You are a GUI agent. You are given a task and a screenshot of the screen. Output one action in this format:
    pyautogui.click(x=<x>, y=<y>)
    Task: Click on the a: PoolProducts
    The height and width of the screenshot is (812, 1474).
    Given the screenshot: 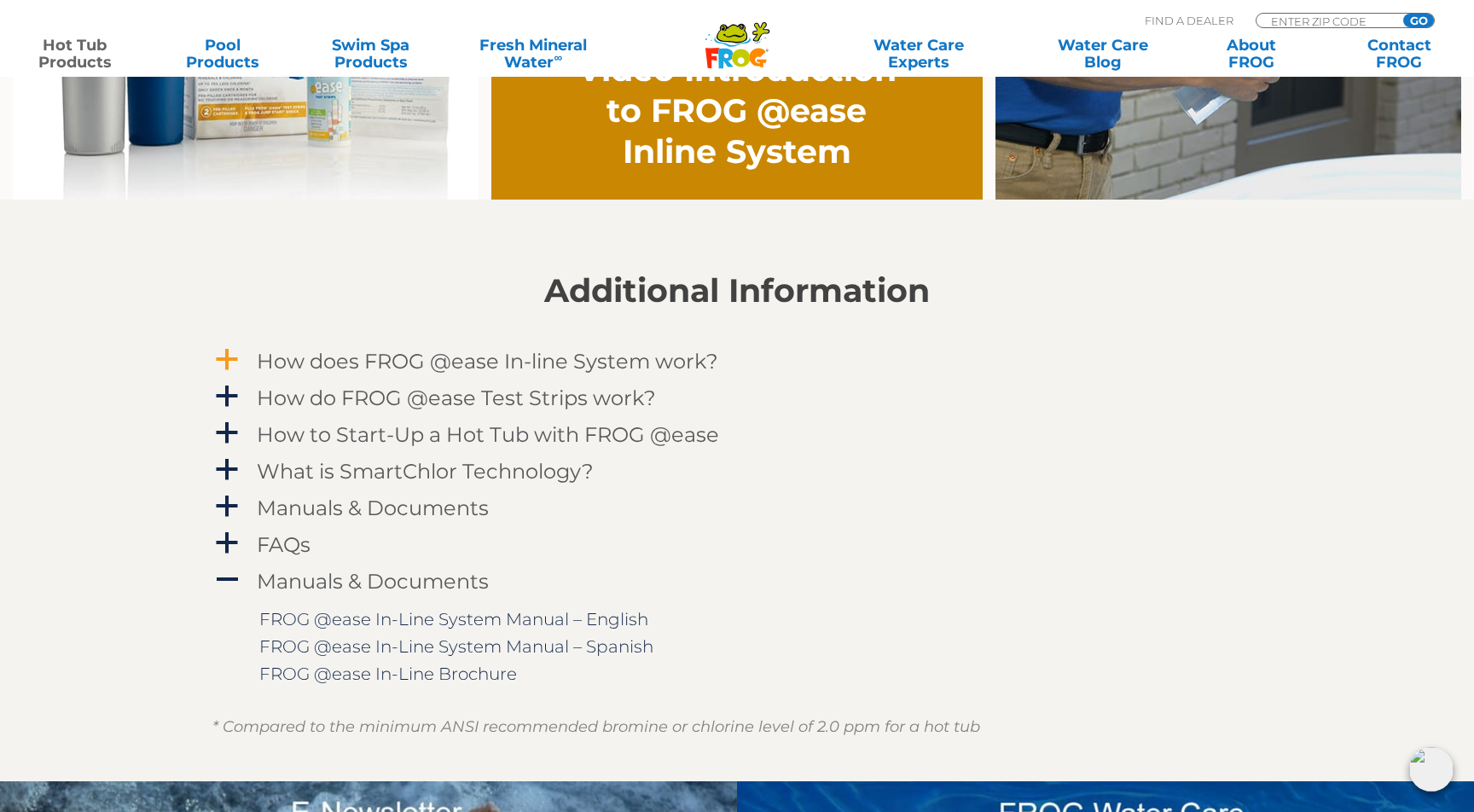 What is the action you would take?
    pyautogui.click(x=222, y=54)
    